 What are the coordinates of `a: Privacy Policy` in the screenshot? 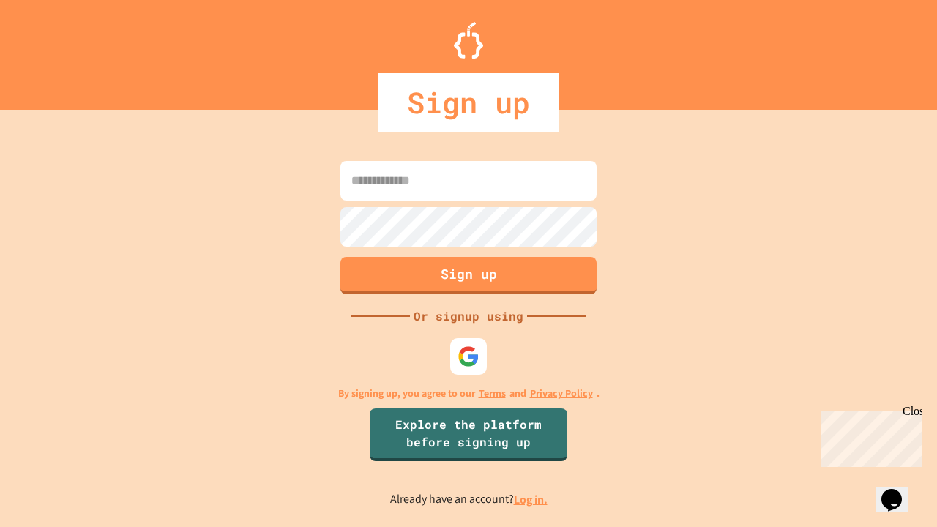 It's located at (561, 393).